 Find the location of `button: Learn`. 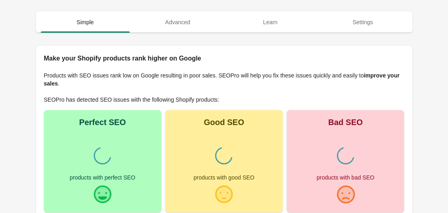

button: Learn is located at coordinates (271, 22).